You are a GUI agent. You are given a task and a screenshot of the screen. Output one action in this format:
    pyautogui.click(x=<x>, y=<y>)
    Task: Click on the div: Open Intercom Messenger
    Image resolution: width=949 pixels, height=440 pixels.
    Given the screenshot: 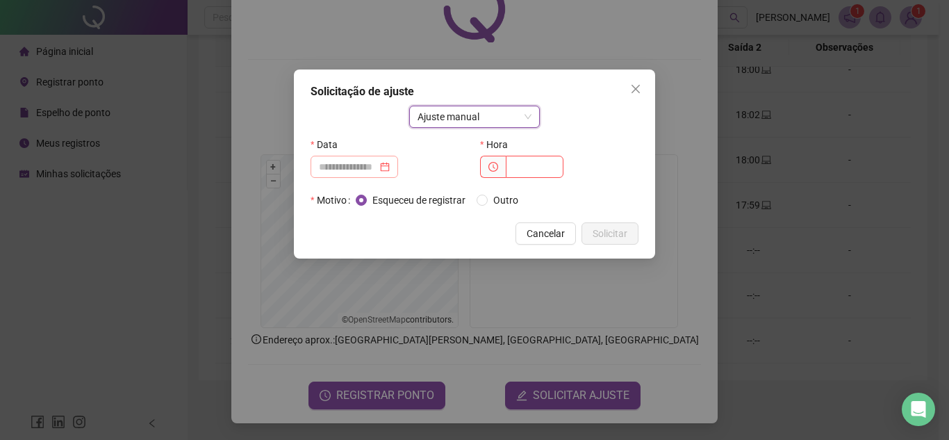 What is the action you would take?
    pyautogui.click(x=918, y=409)
    